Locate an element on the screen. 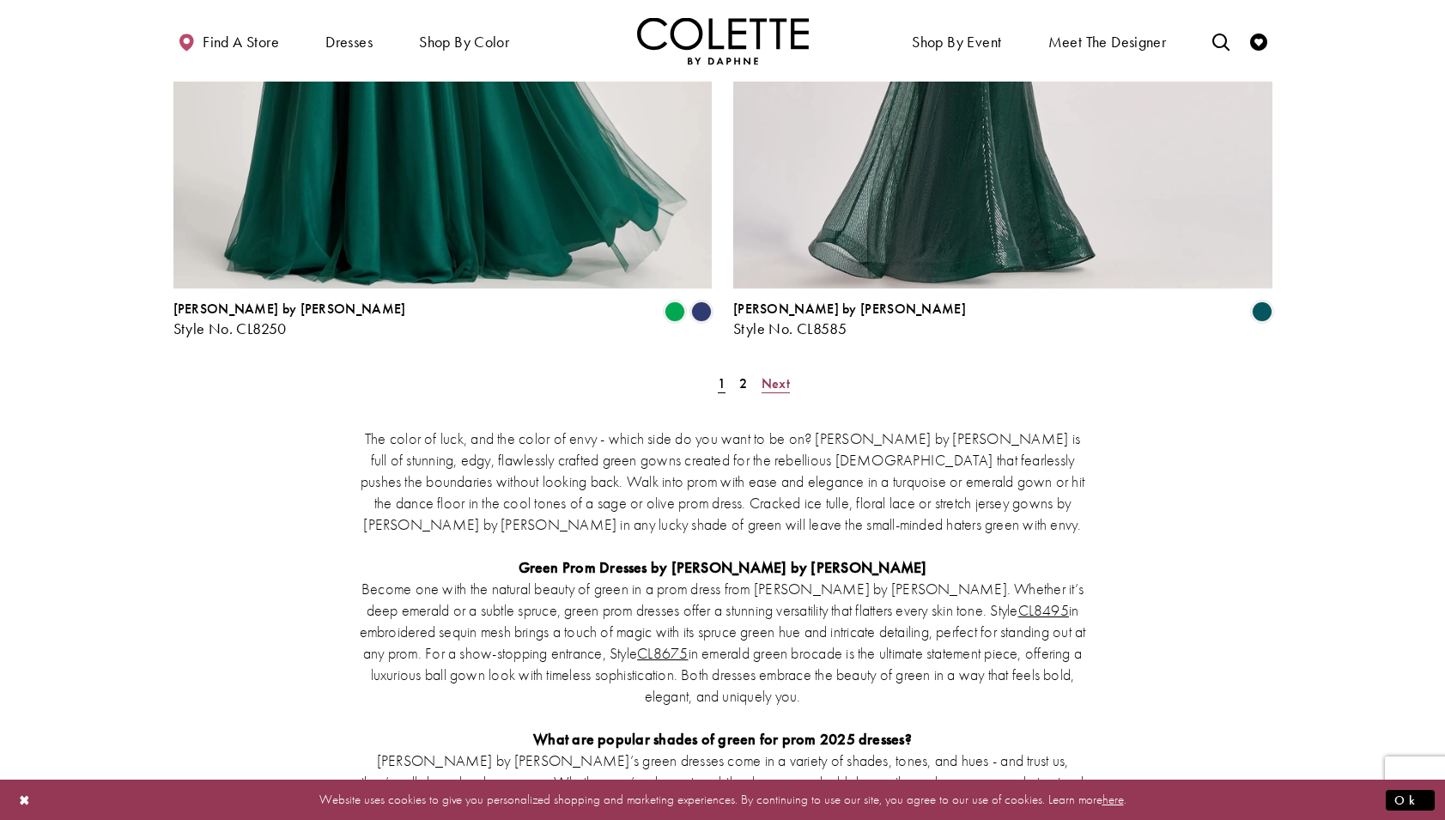 This screenshot has height=820, width=1445. span: Next is located at coordinates (775, 383).